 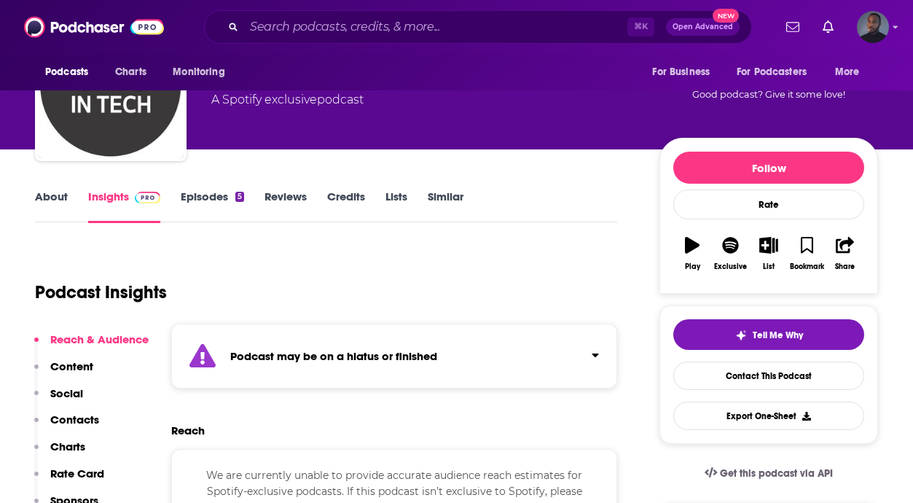 I want to click on span: More, so click(x=848, y=72).